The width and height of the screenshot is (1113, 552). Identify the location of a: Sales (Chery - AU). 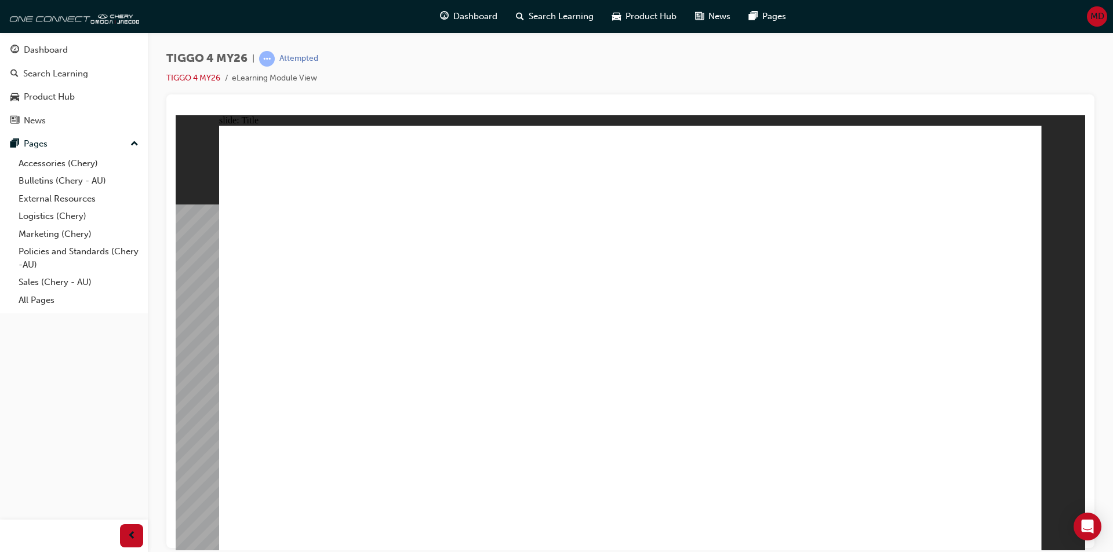
(78, 282).